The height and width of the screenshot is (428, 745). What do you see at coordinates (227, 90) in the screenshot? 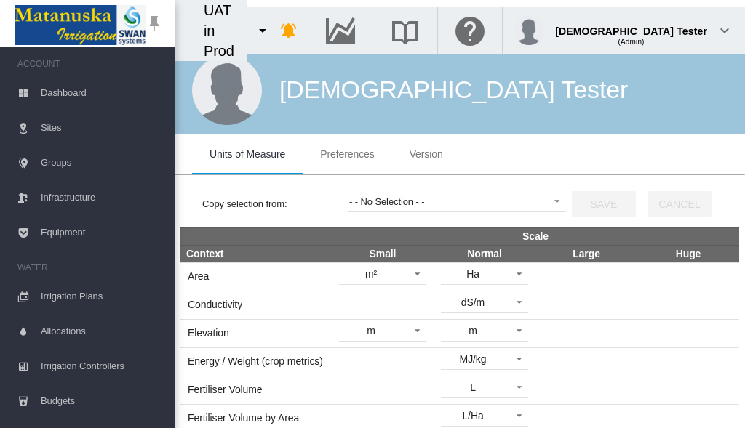
I see `img: male.jpg` at bounding box center [227, 90].